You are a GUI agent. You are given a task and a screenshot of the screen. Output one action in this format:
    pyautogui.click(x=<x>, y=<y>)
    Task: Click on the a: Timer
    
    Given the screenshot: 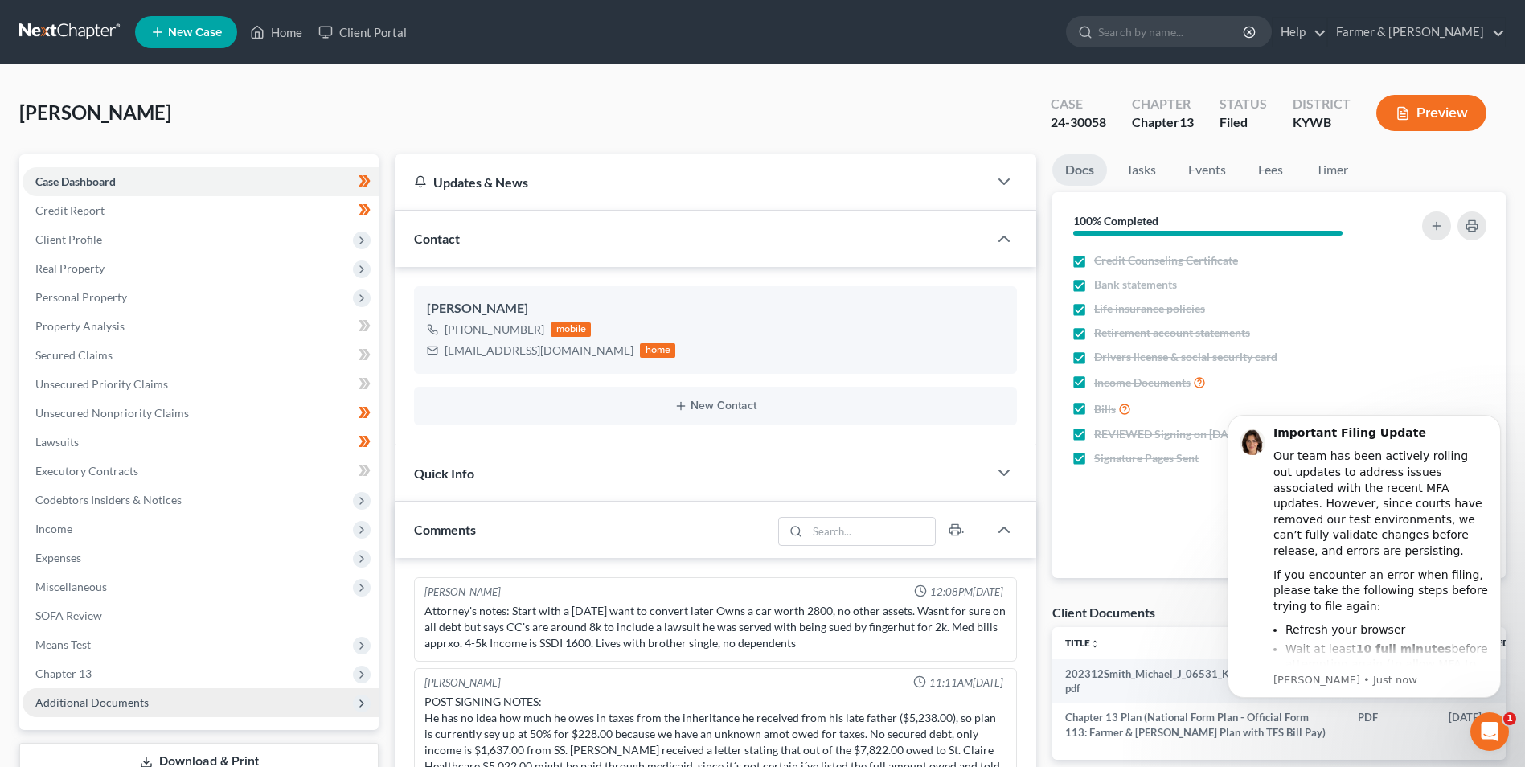 What is the action you would take?
    pyautogui.click(x=1332, y=170)
    